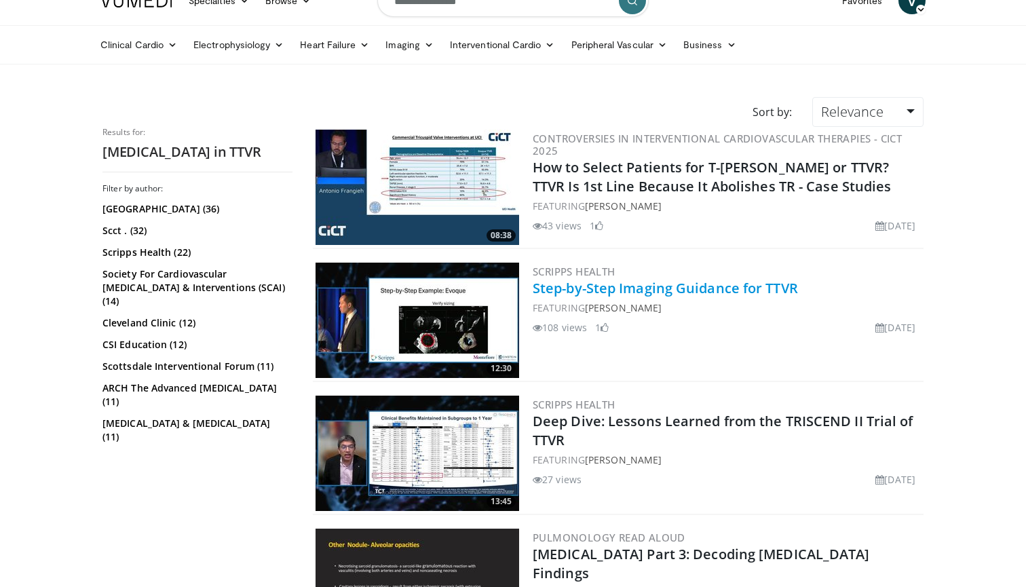 The image size is (1026, 587). What do you see at coordinates (238, 45) in the screenshot?
I see `a: Electrophysiology` at bounding box center [238, 45].